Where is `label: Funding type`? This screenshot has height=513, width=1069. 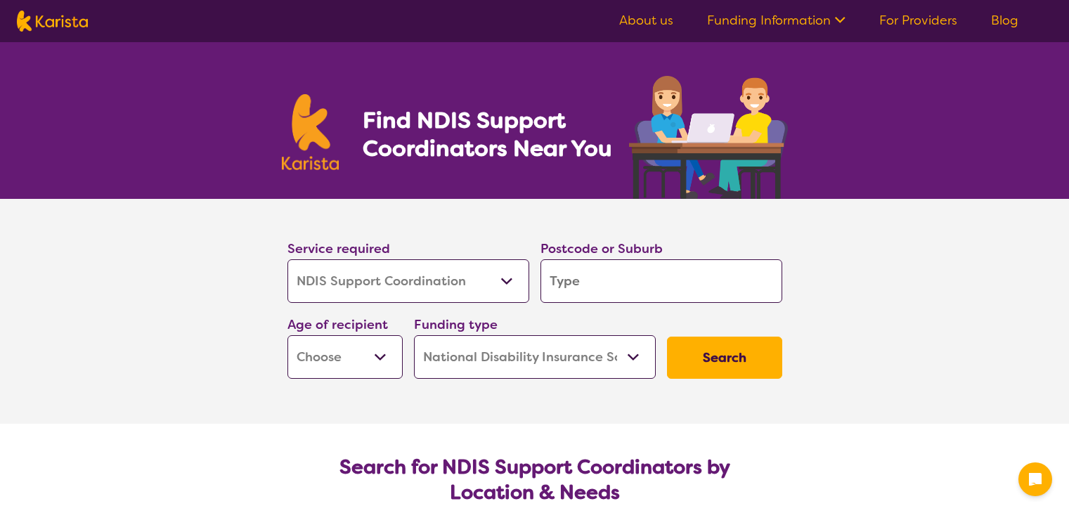 label: Funding type is located at coordinates (456, 325).